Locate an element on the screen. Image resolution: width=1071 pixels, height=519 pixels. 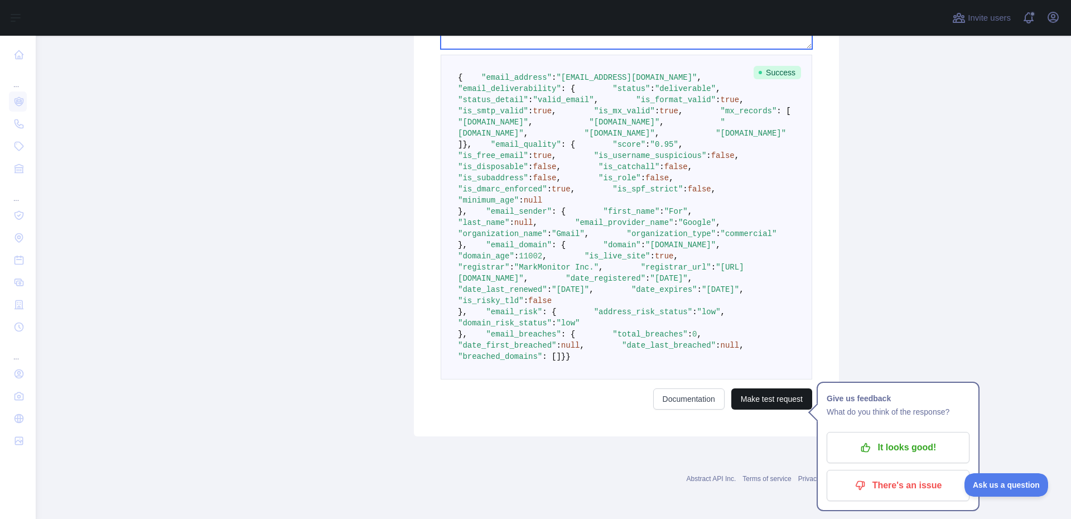
span: "For" is located at coordinates (676, 211).